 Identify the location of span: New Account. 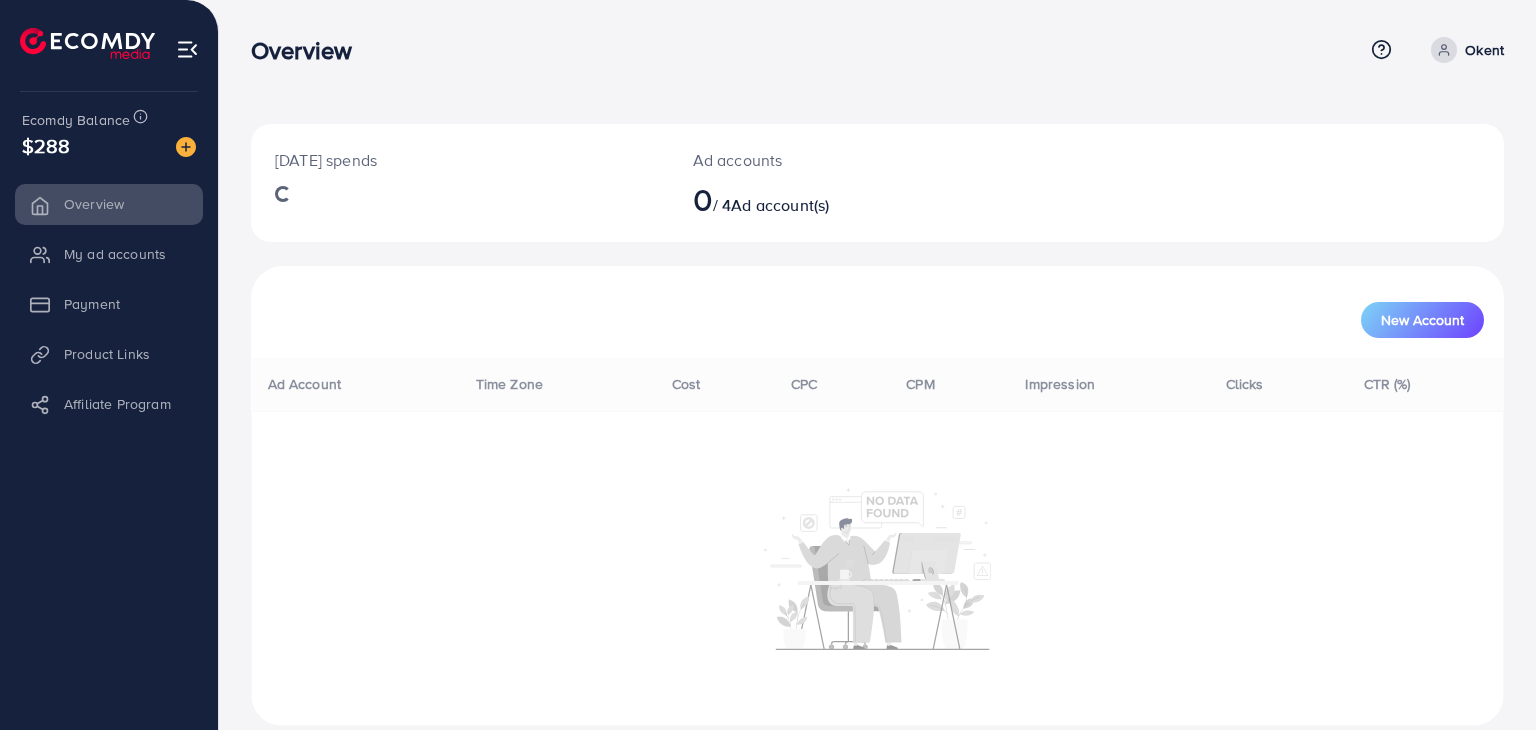
(1422, 320).